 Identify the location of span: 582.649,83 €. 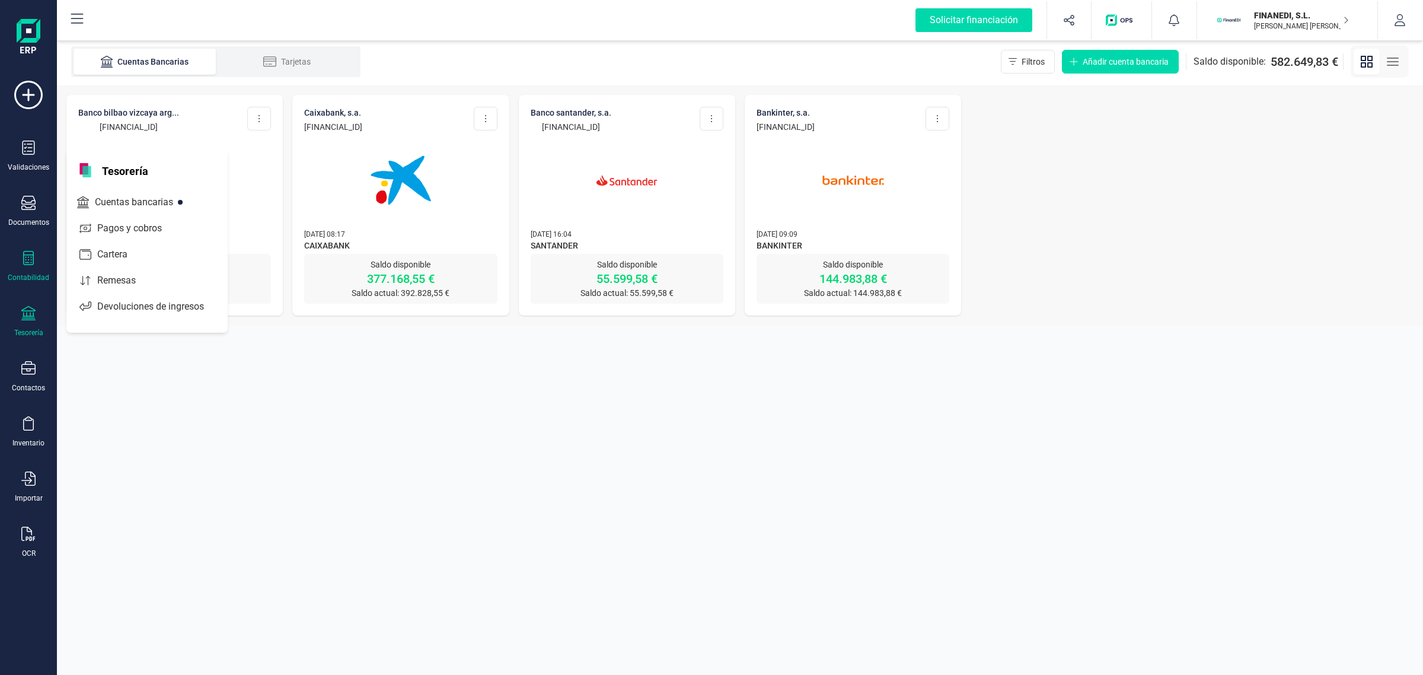
(1304, 62).